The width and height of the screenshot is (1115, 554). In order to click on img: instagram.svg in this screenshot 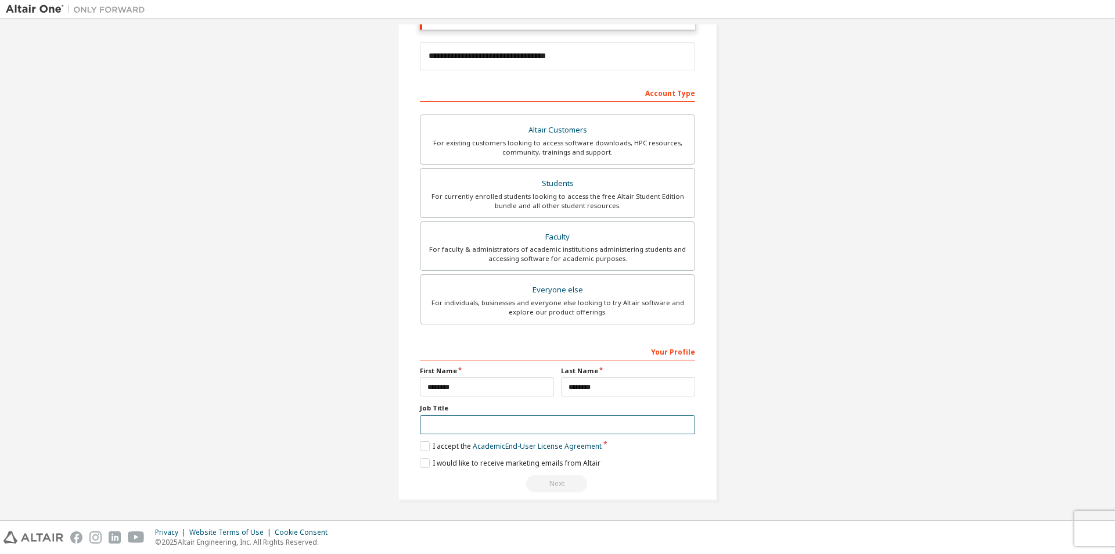, I will do `click(95, 537)`.